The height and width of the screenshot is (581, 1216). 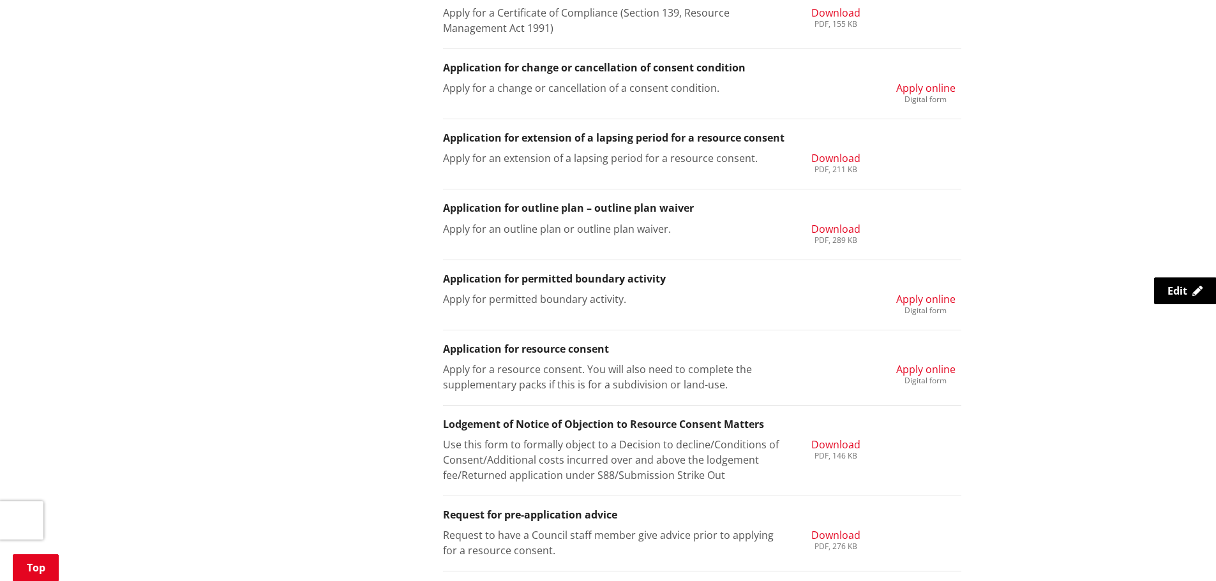 I want to click on h3: Lodgement of Notice of Objection to Resource Consent Matters, so click(x=702, y=424).